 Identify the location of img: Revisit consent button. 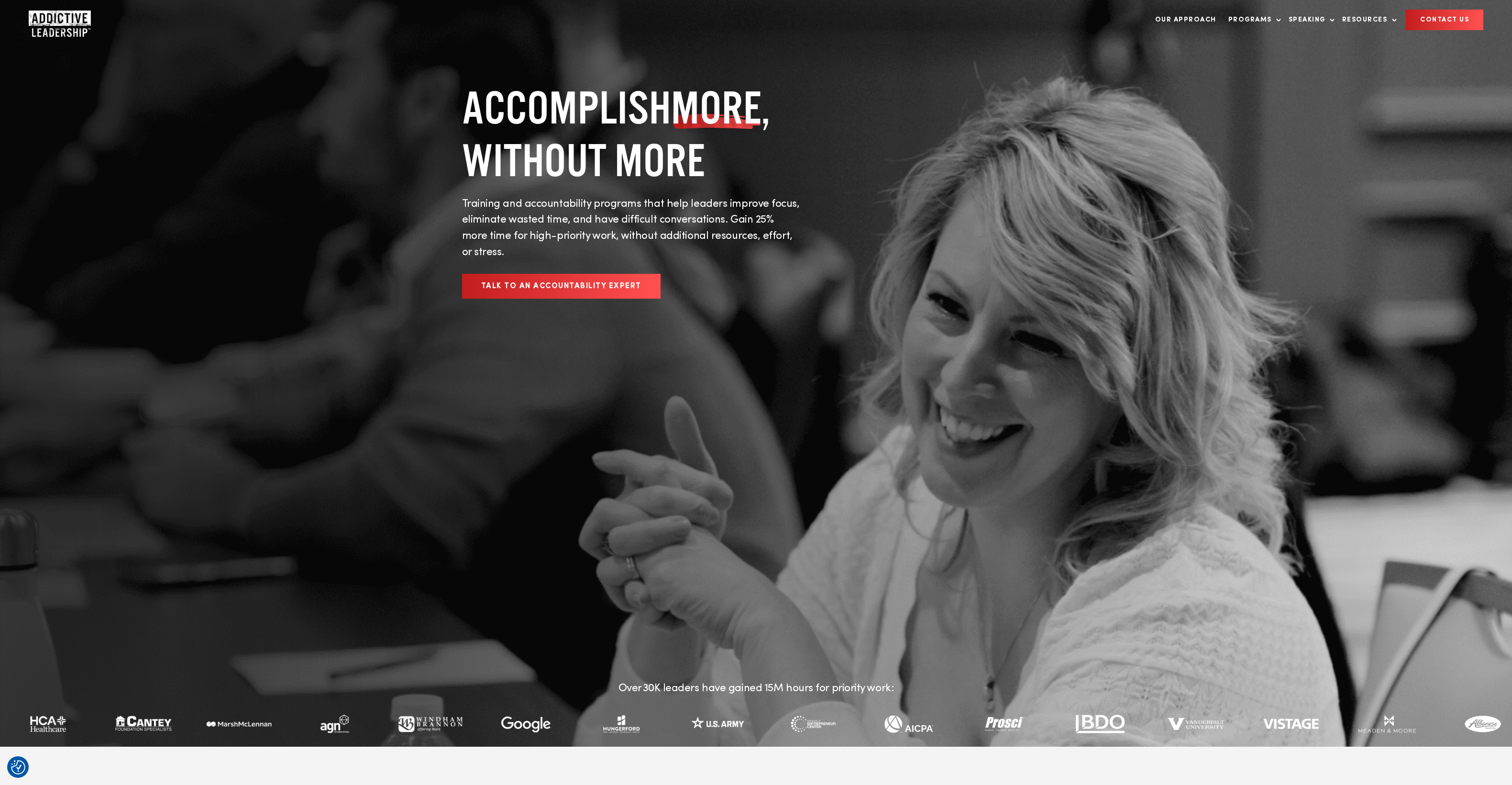
(18, 767).